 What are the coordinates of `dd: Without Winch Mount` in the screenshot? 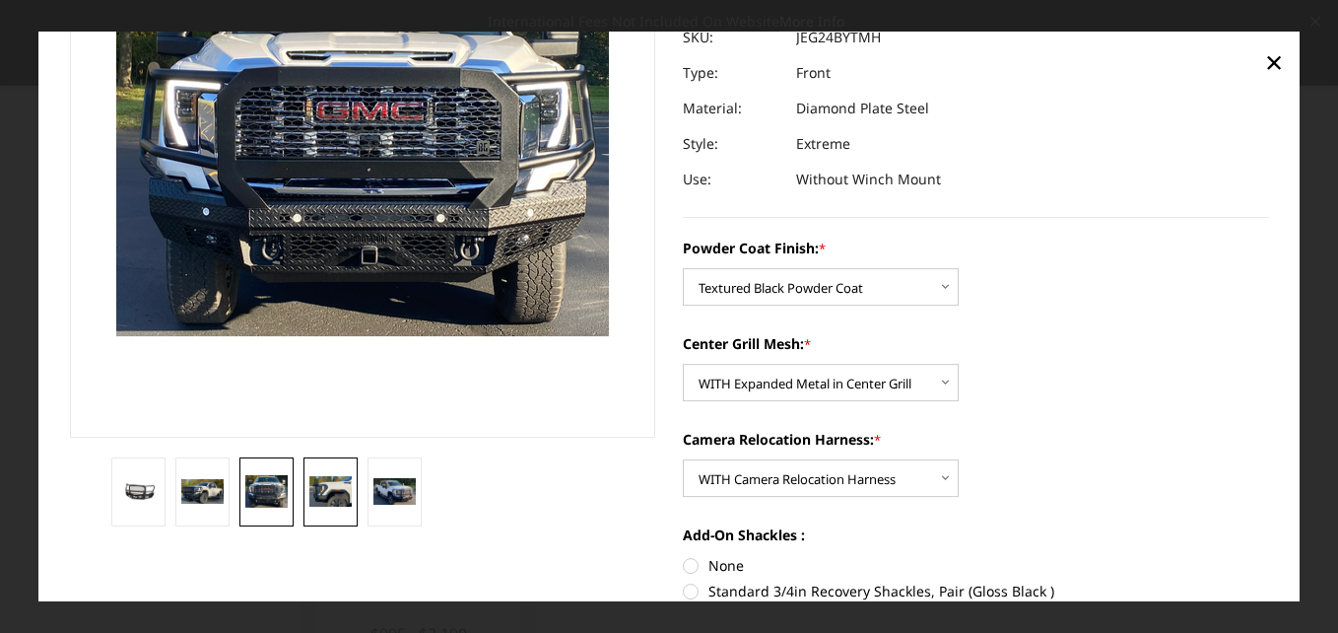 It's located at (868, 180).